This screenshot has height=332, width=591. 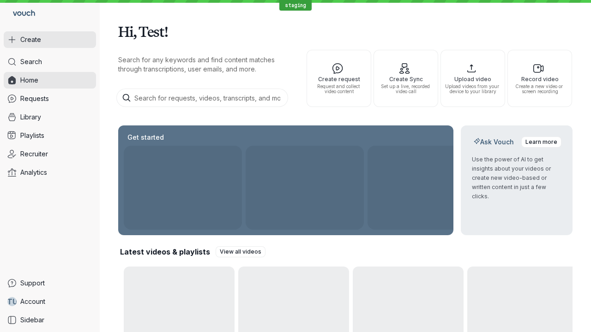 What do you see at coordinates (10, 302) in the screenshot?
I see `span: T` at bounding box center [10, 302].